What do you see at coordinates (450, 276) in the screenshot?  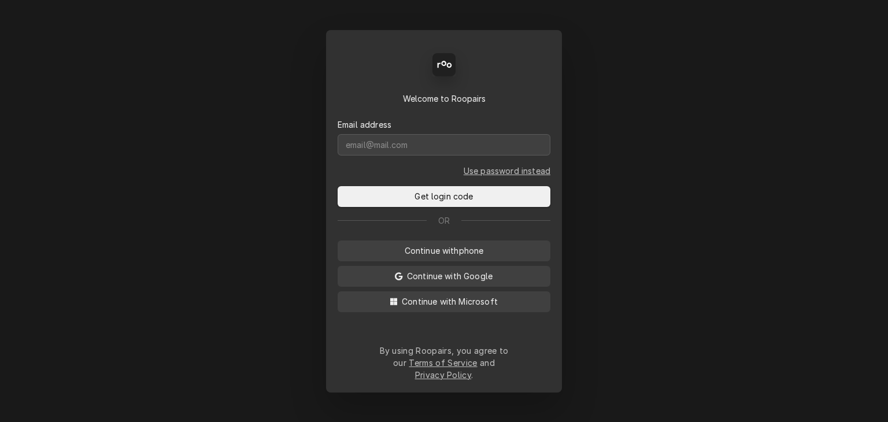 I see `span: Continue with Google` at bounding box center [450, 276].